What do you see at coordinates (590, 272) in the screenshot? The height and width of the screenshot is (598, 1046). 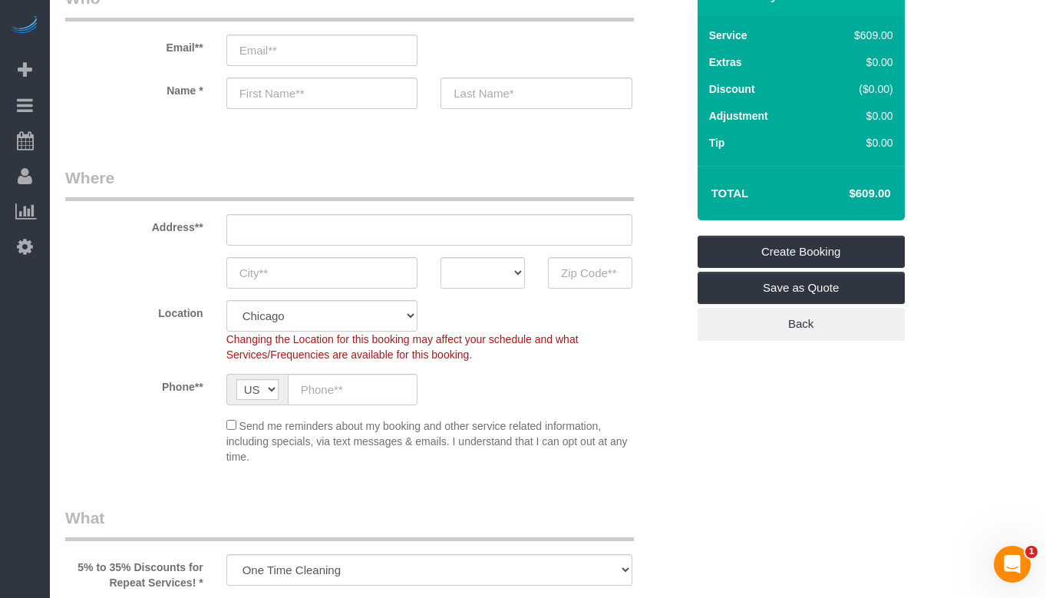 I see `input: Zip Code**` at bounding box center [590, 272].